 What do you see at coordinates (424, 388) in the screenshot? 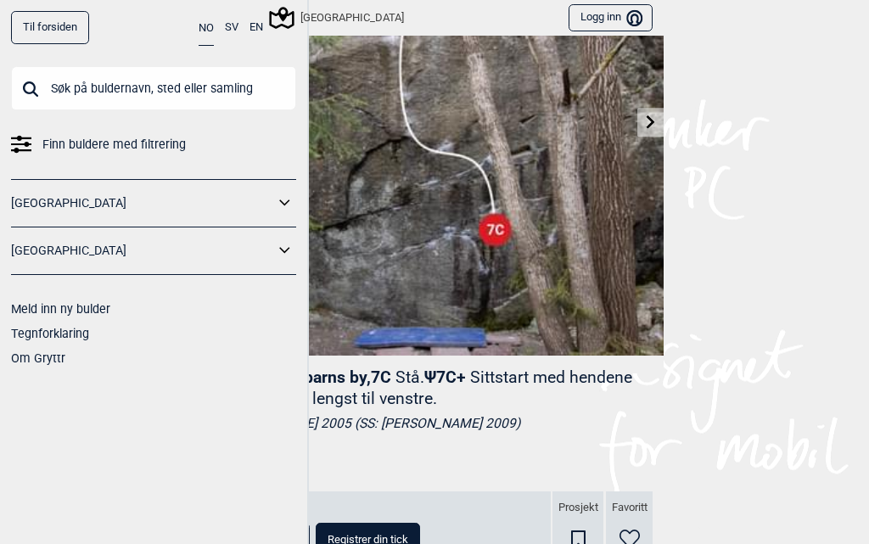
I see `p: Sittstart med hendene på krimpene lengst til venstre.` at bounding box center [424, 388].